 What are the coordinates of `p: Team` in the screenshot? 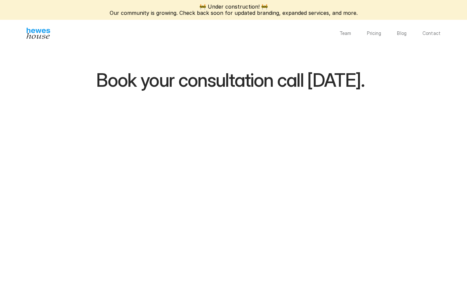 It's located at (345, 33).